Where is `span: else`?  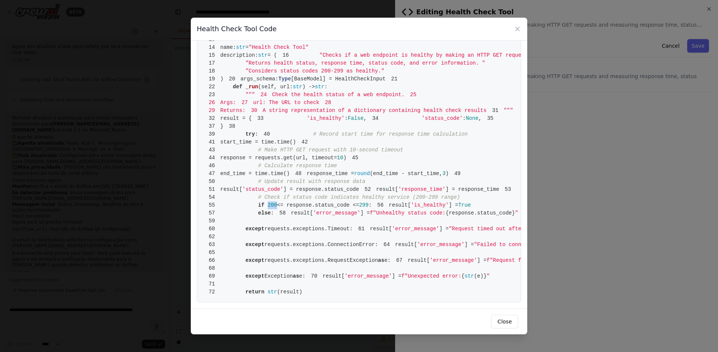 span: else is located at coordinates (264, 213).